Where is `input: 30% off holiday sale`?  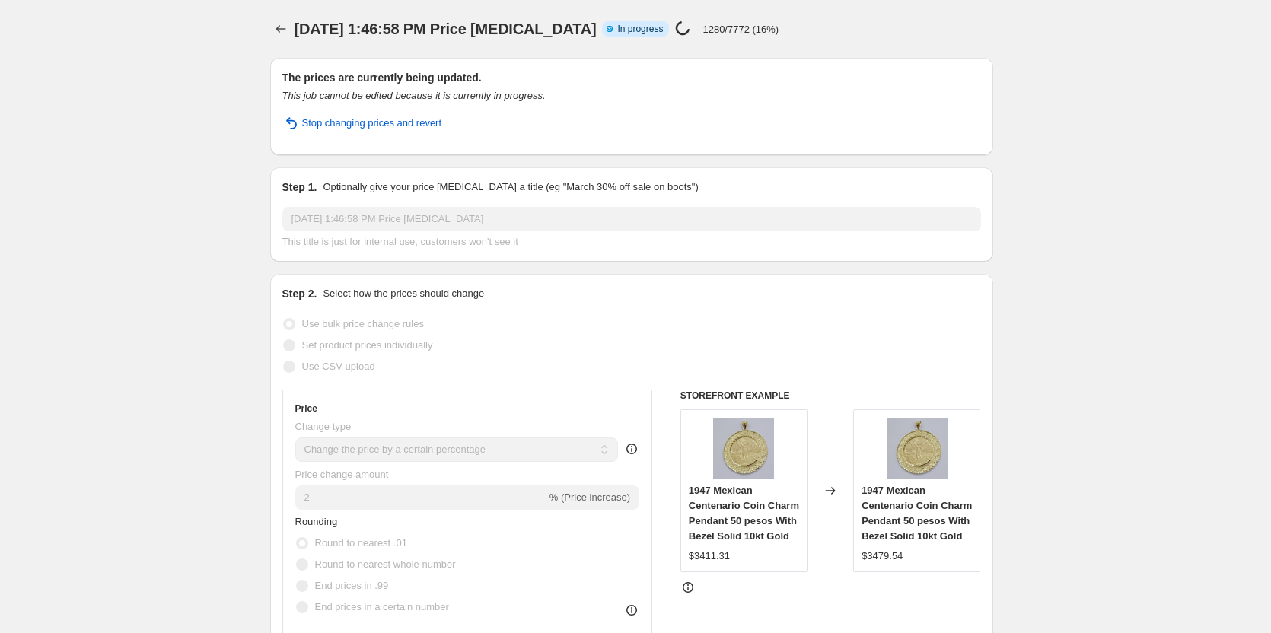
input: 30% off holiday sale is located at coordinates (632, 219).